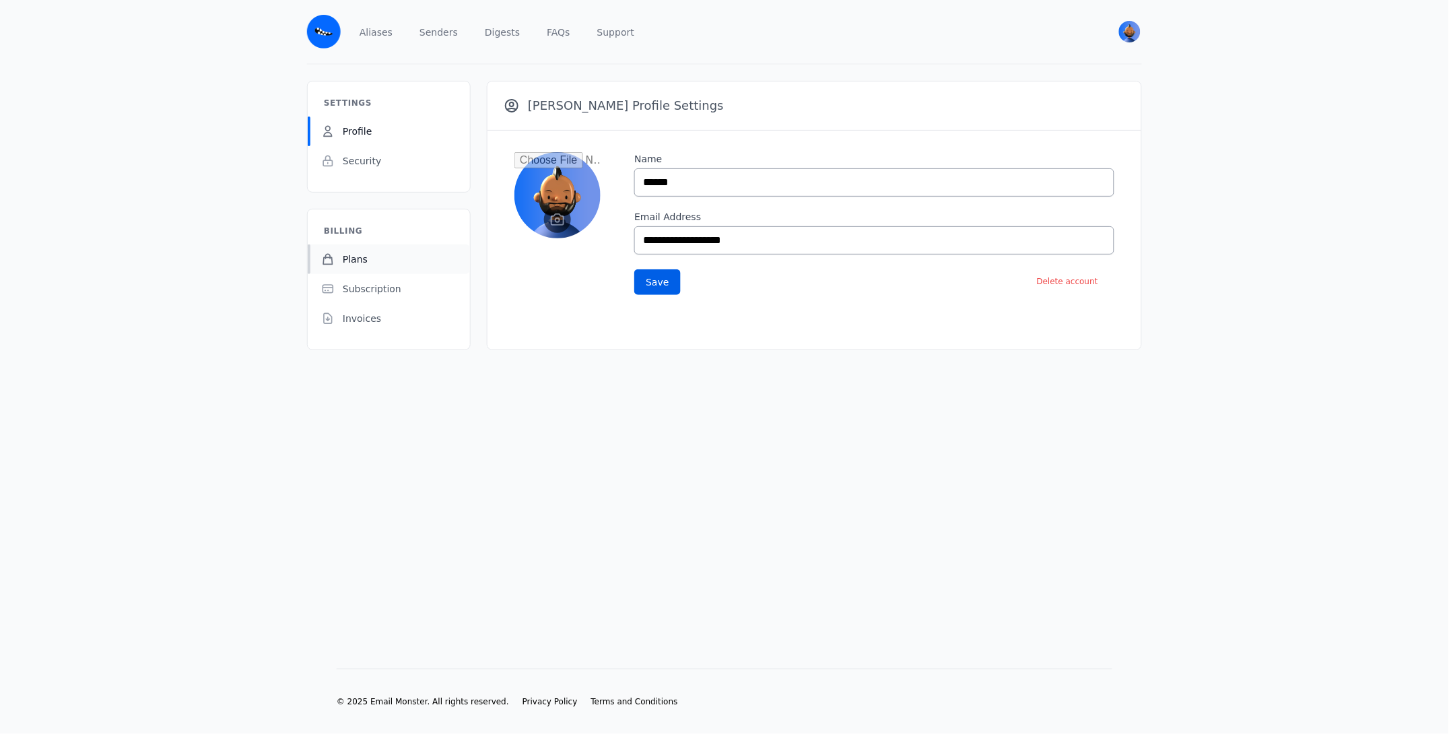  What do you see at coordinates (324, 32) in the screenshot?
I see `img: Email Monster` at bounding box center [324, 32].